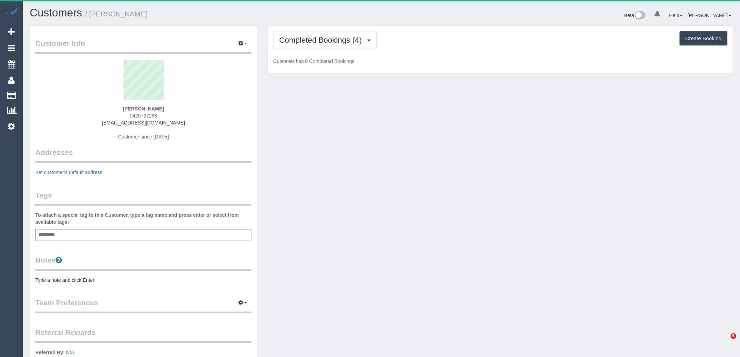 The height and width of the screenshot is (357, 740). What do you see at coordinates (70, 353) in the screenshot?
I see `a: N/A` at bounding box center [70, 353].